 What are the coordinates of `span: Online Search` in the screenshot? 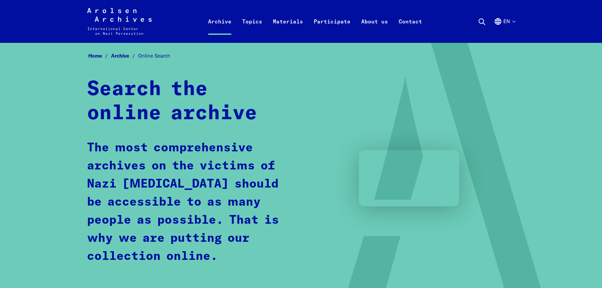 It's located at (154, 55).